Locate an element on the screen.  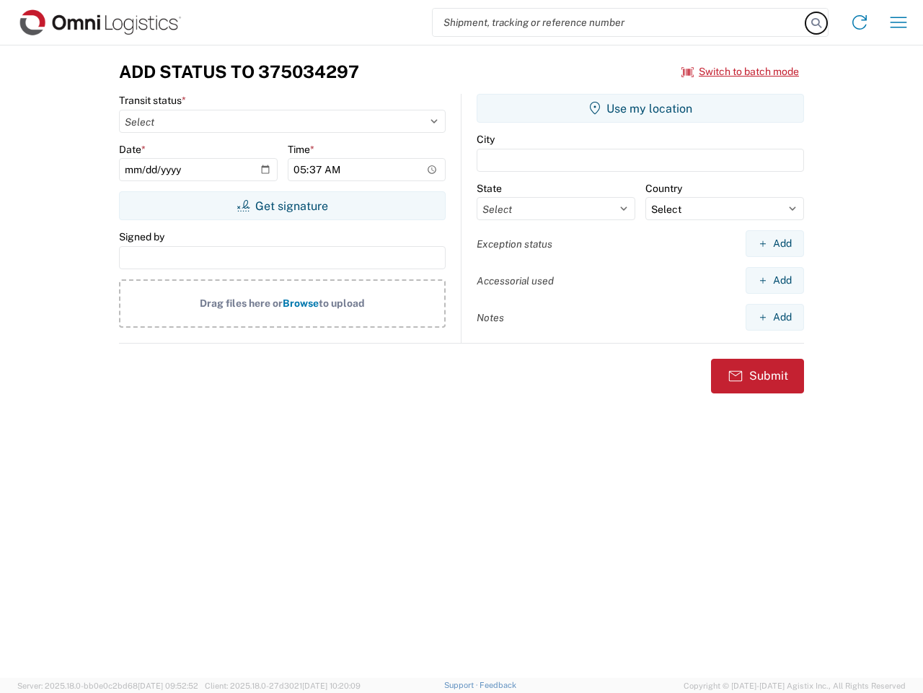
label: Accessorial used is located at coordinates (515, 281).